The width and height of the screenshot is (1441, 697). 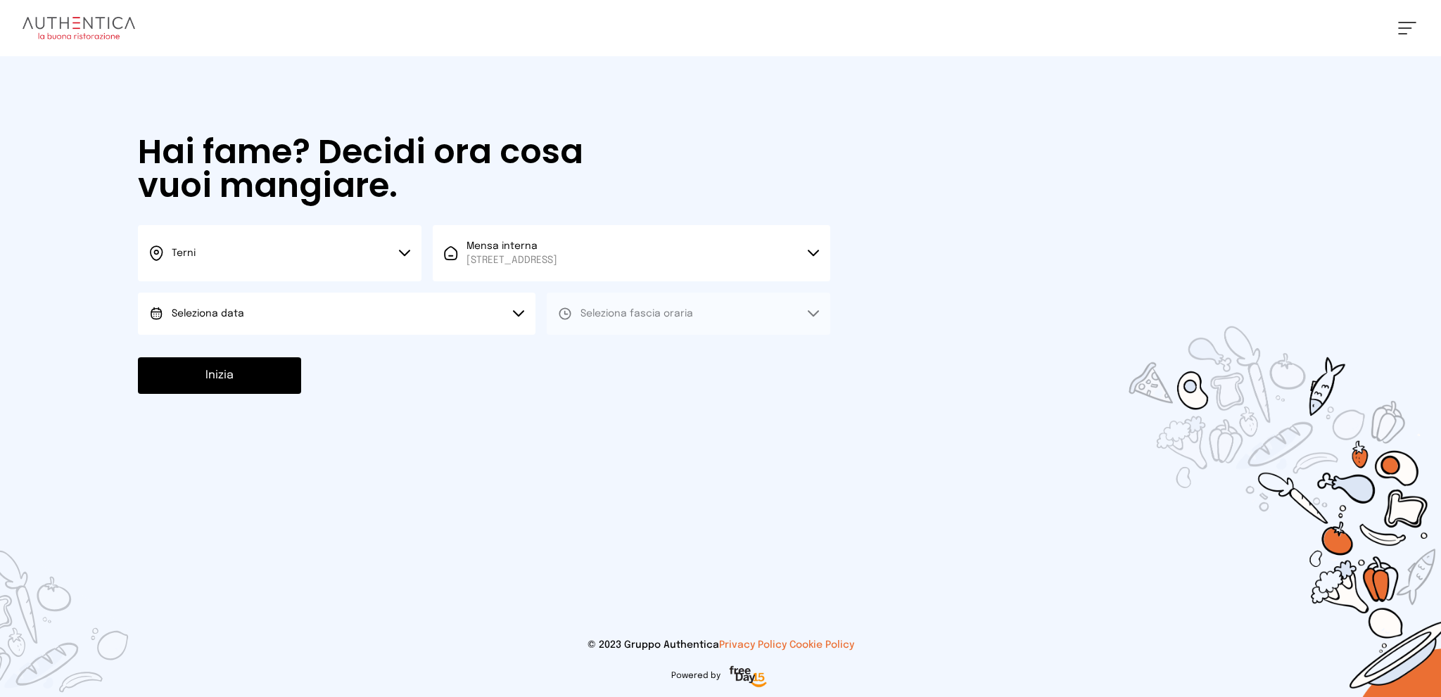 What do you see at coordinates (748, 678) in the screenshot?
I see `img: logo-freeday.3e08031.png` at bounding box center [748, 678].